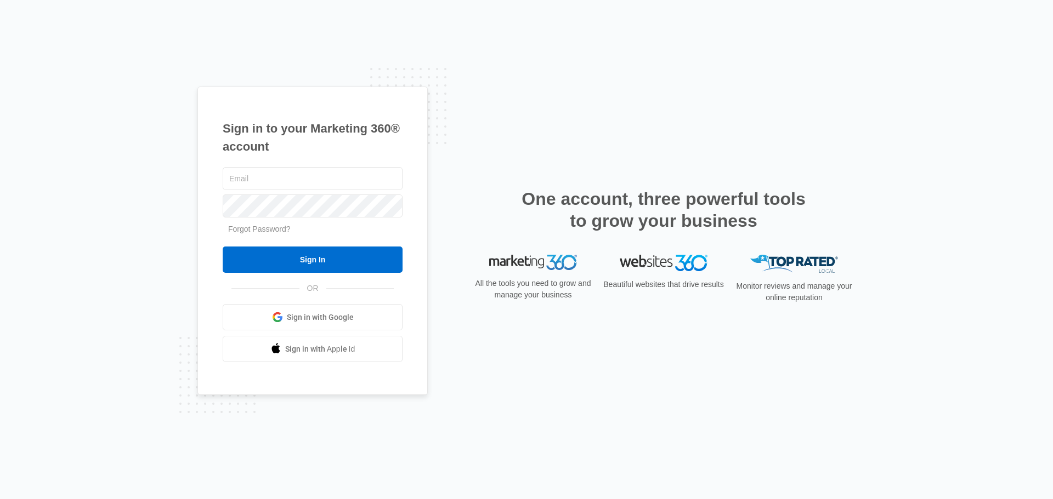 The height and width of the screenshot is (499, 1053). What do you see at coordinates (313, 179) in the screenshot?
I see `input: Email` at bounding box center [313, 179].